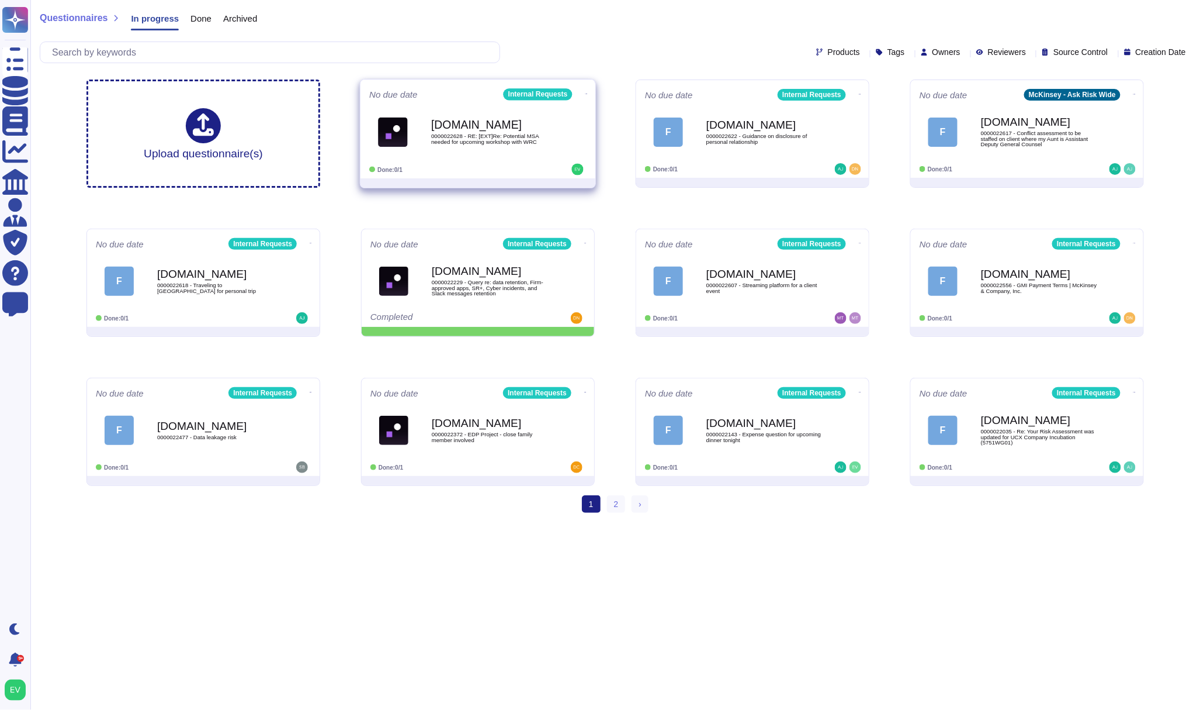 This screenshot has width=1200, height=710. What do you see at coordinates (897, 52) in the screenshot?
I see `span: Tags` at bounding box center [897, 52].